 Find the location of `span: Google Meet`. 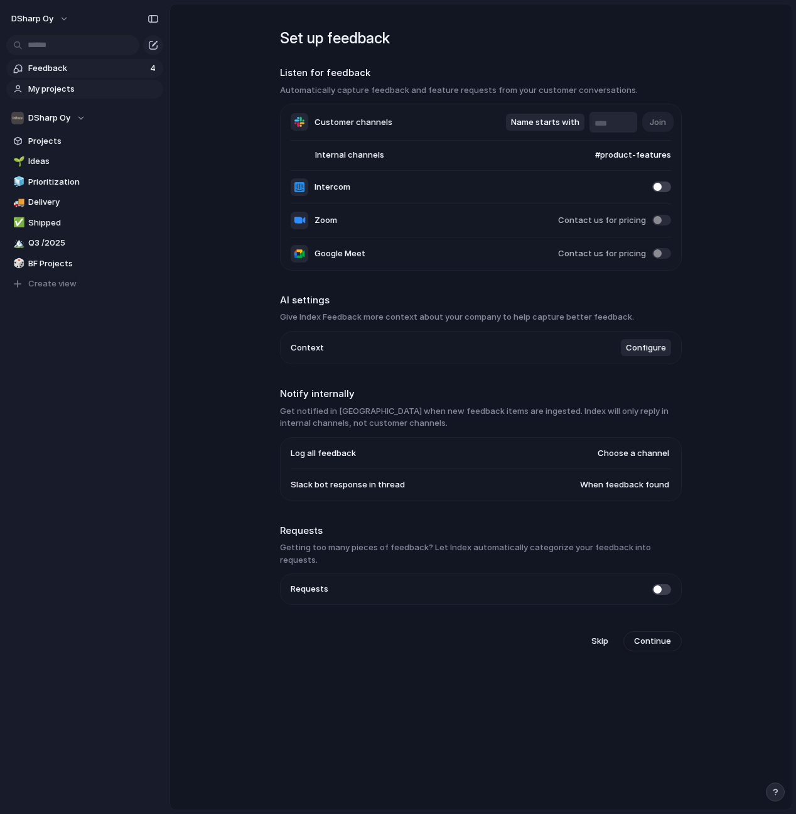

span: Google Meet is located at coordinates (340, 254).